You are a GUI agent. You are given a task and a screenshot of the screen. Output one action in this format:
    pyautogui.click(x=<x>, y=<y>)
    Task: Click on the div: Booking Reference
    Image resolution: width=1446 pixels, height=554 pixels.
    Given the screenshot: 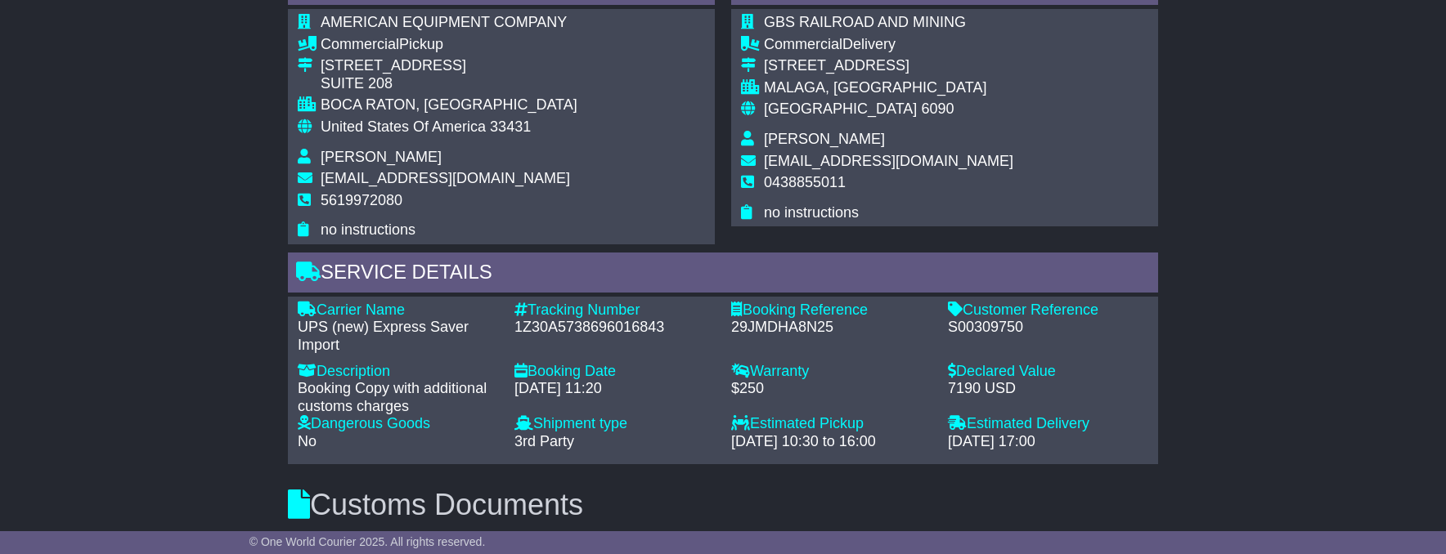 What is the action you would take?
    pyautogui.click(x=831, y=311)
    